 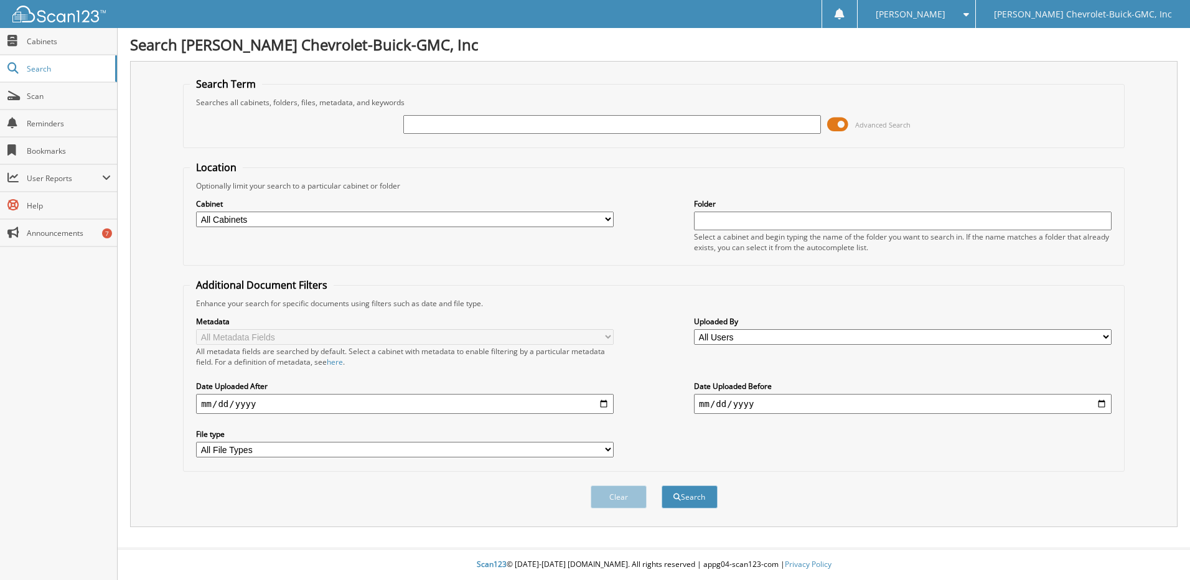 I want to click on div: Enhance your search for specific documents using filters such as date and file type., so click(x=654, y=303).